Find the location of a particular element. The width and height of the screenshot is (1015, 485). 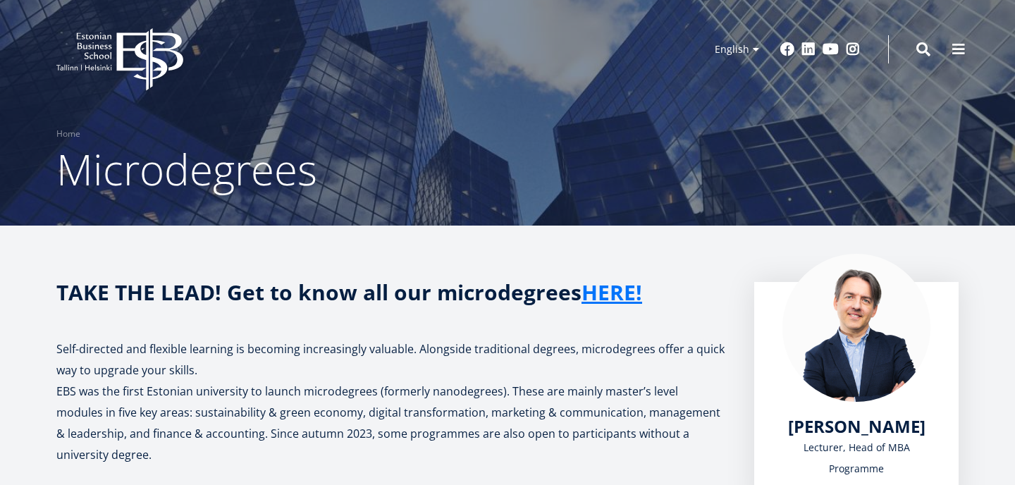

img: Marko Rillo is located at coordinates (857, 328).